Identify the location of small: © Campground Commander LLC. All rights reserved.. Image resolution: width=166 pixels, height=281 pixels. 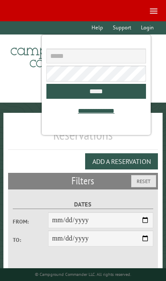
(83, 275).